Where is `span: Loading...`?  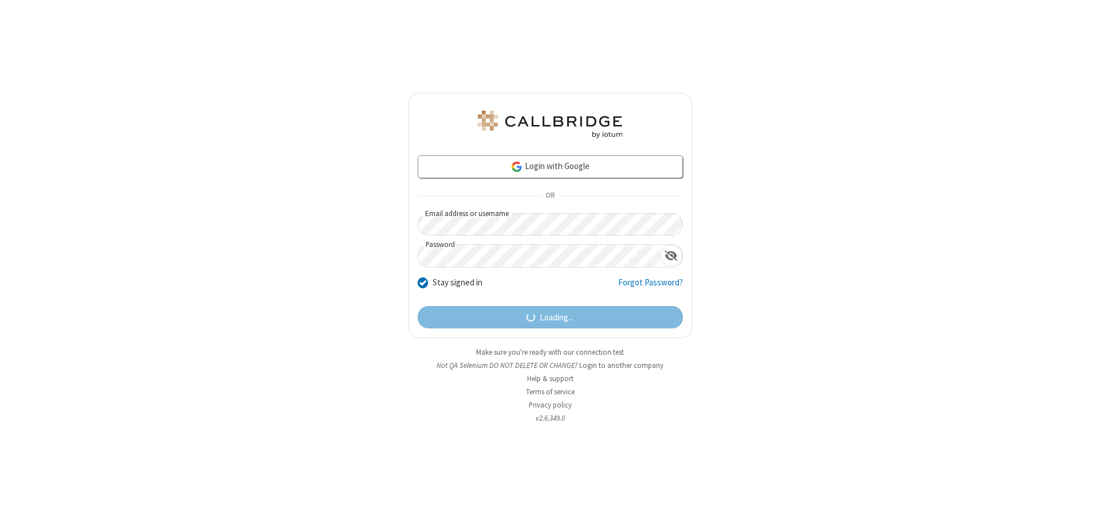 span: Loading... is located at coordinates (556, 317).